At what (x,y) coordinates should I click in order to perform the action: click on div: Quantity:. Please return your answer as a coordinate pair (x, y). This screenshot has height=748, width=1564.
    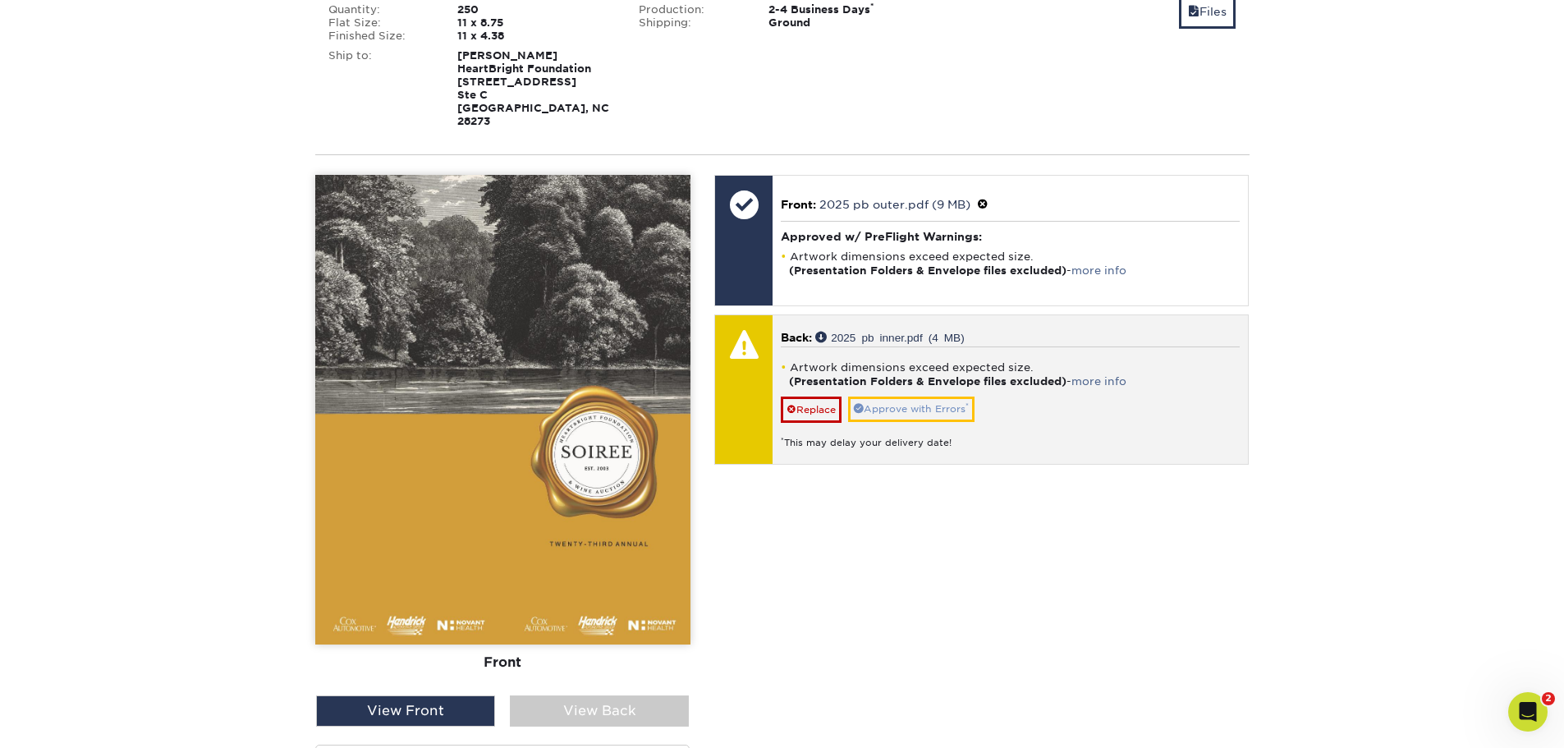
    Looking at the image, I should click on (381, 10).